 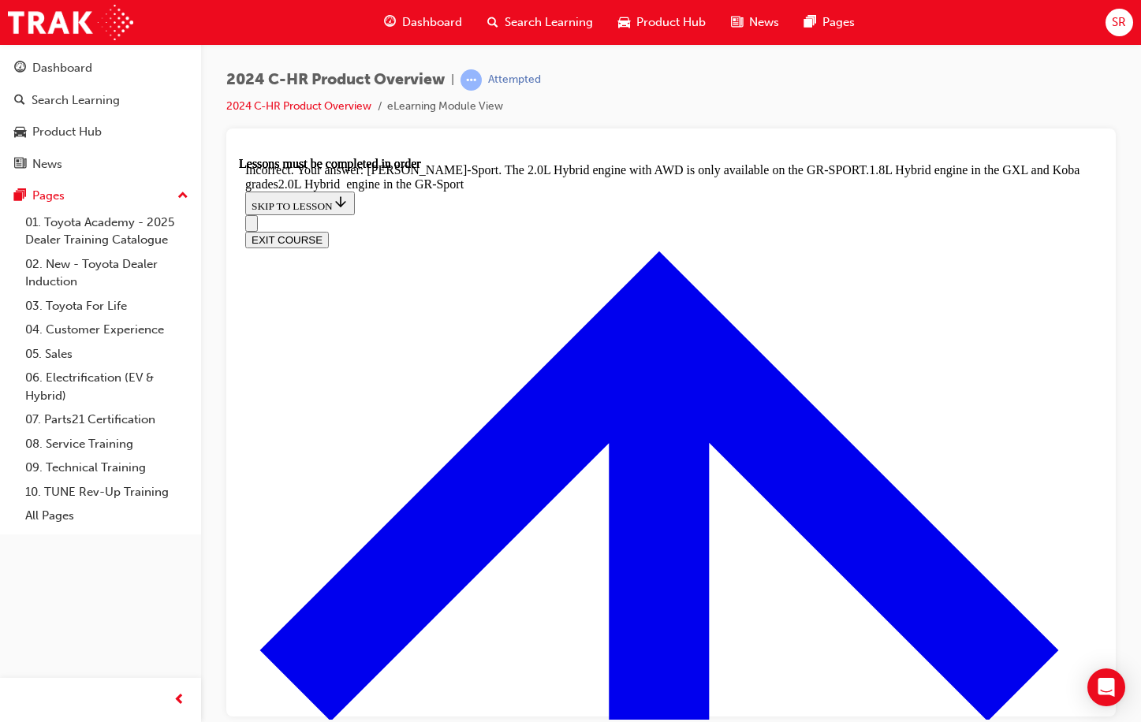 I want to click on div: Product Hub, so click(x=67, y=132).